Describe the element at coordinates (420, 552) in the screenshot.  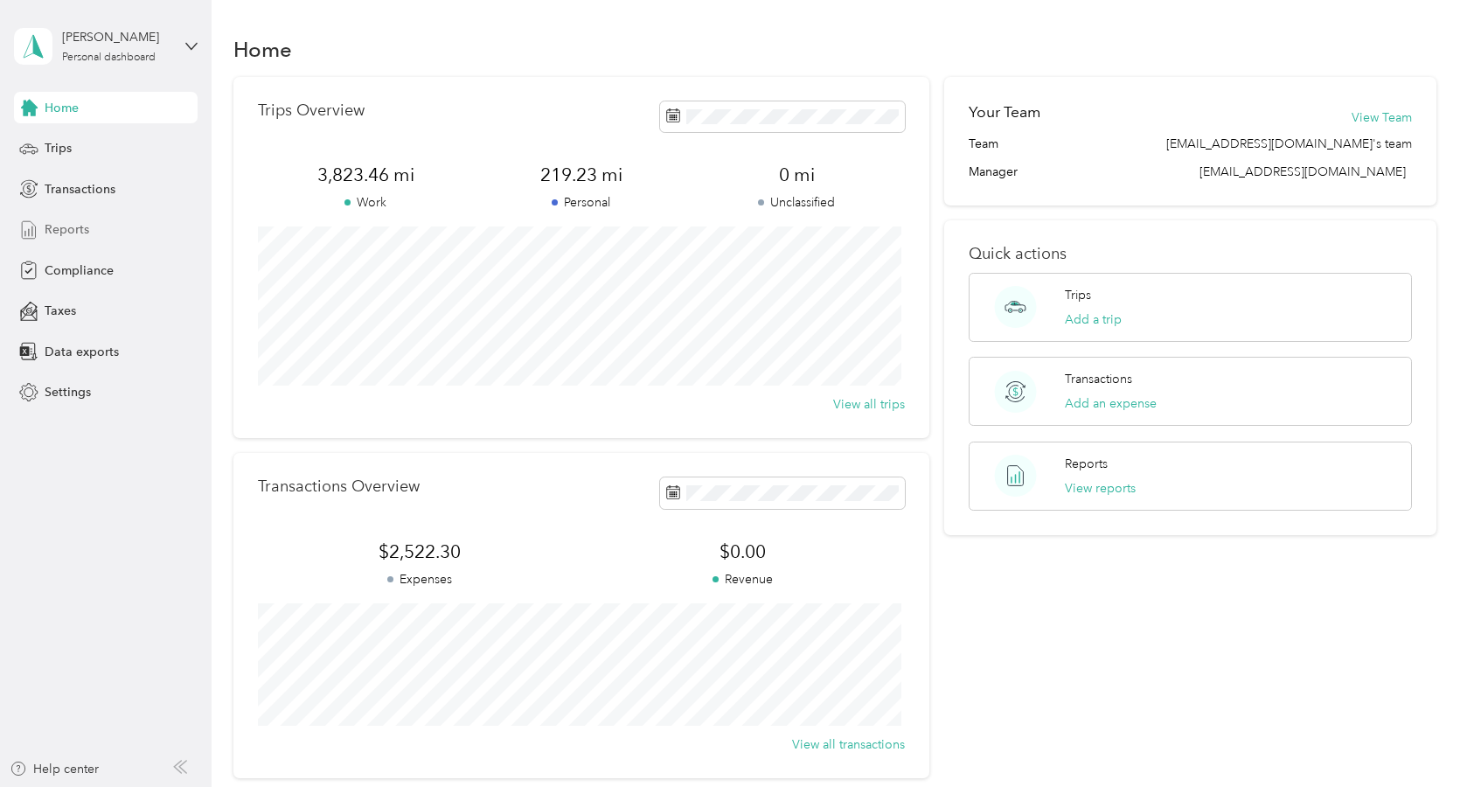
I see `span: $2,522.30` at that location.